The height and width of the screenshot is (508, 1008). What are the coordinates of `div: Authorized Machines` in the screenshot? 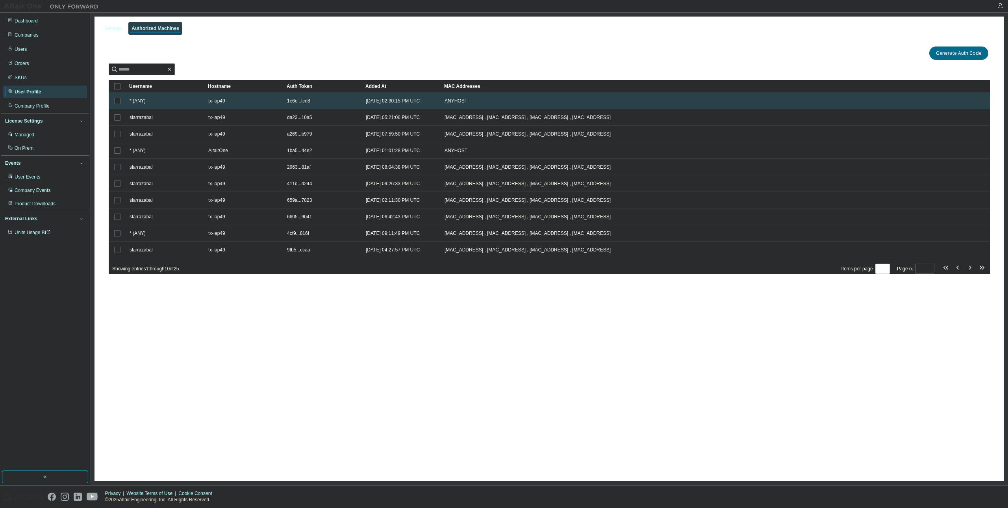 It's located at (155, 28).